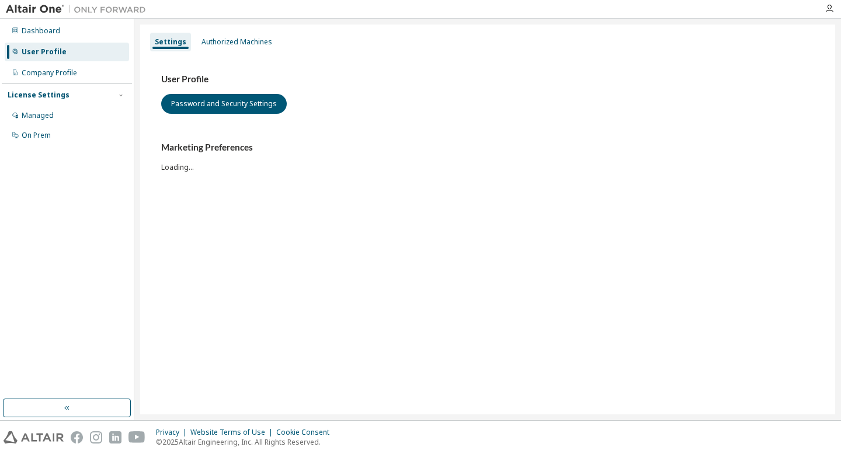  I want to click on div: Loading..., so click(488, 157).